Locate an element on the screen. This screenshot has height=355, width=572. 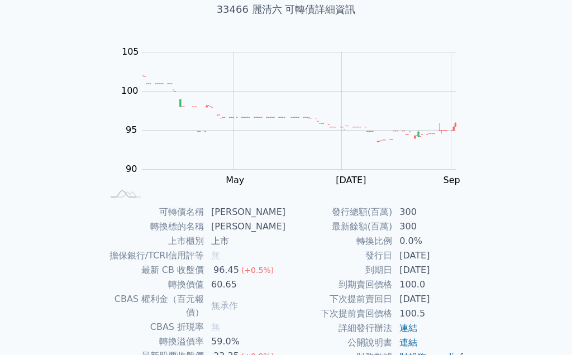
td: 可轉債名稱 is located at coordinates (154, 212).